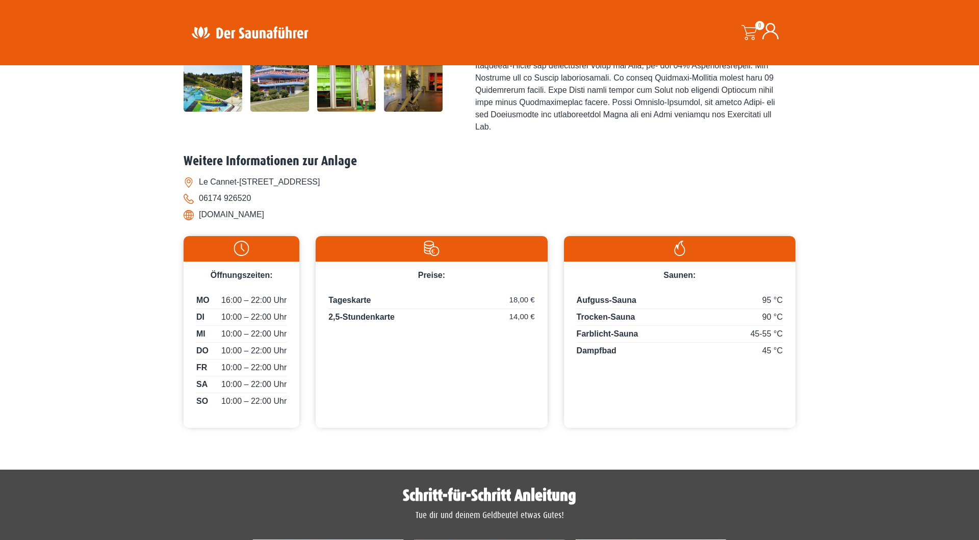 Image resolution: width=979 pixels, height=540 pixels. Describe the element at coordinates (597, 350) in the screenshot. I see `span: Dampfbad` at that location.